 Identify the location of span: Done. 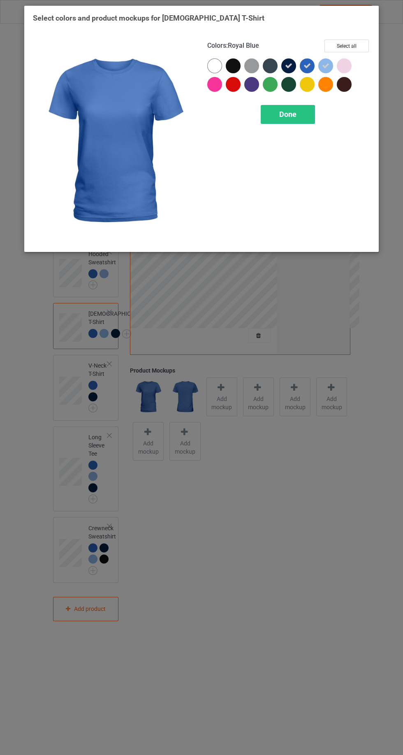
(288, 114).